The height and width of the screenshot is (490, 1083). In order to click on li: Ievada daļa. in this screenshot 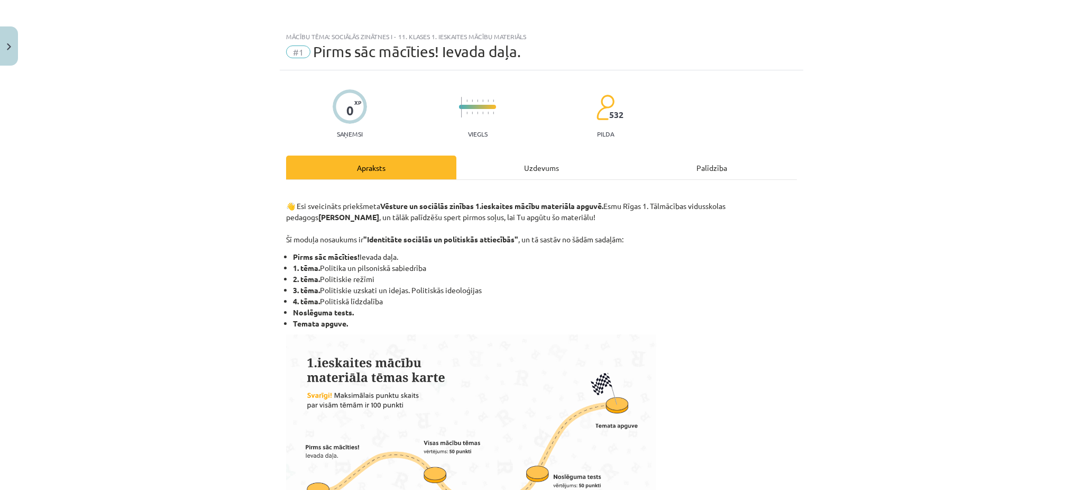, I will do `click(545, 257)`.